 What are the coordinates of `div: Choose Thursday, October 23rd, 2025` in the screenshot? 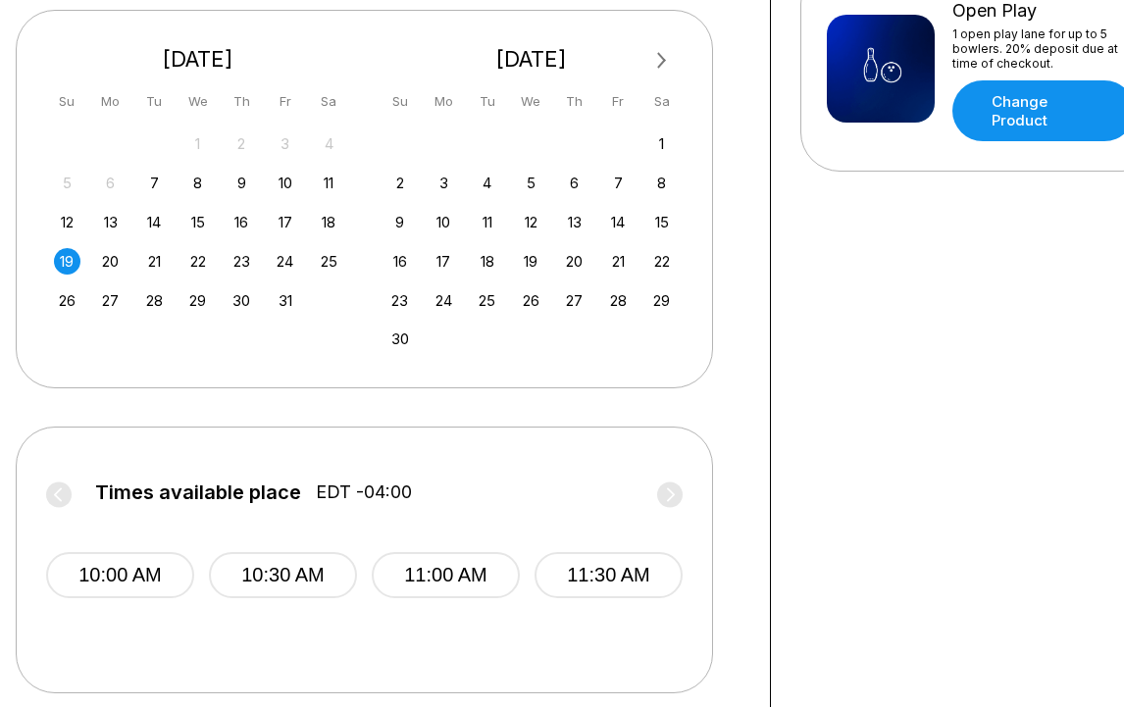 It's located at (241, 261).